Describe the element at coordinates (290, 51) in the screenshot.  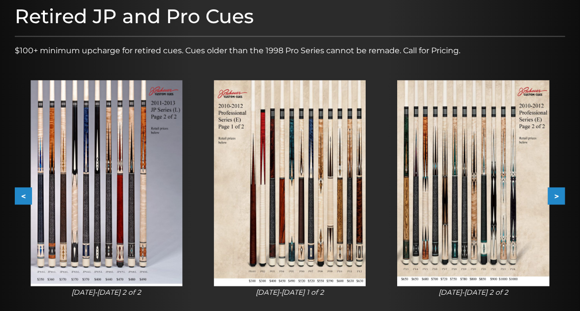
I see `p: $100+ minimum upcharge for retired cues. Cues older than the 1998 Pro Series cannot be remade. Ca...` at that location.